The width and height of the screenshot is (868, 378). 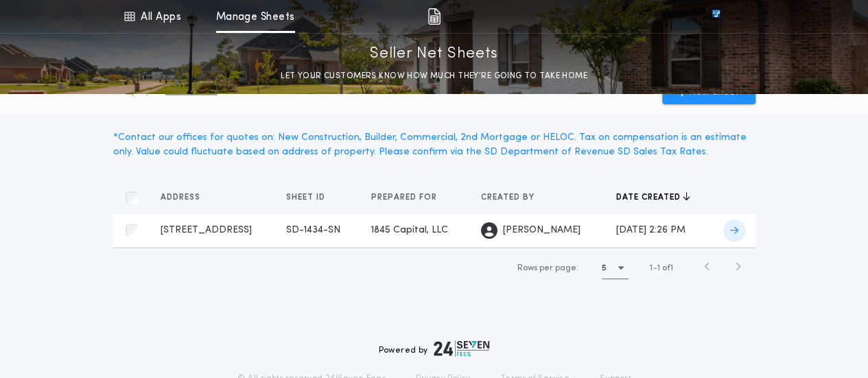 What do you see at coordinates (715, 16) in the screenshot?
I see `img: vs-icon` at bounding box center [715, 16].